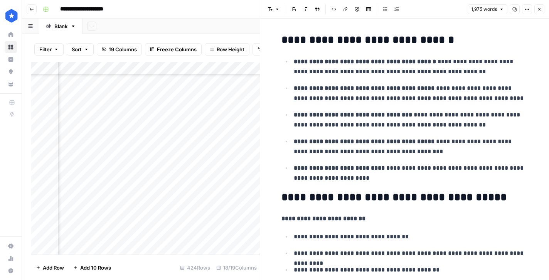  I want to click on button: Filter, so click(49, 49).